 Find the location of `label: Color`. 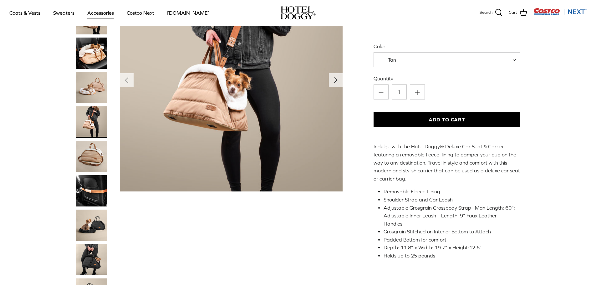

label: Color is located at coordinates (447, 46).